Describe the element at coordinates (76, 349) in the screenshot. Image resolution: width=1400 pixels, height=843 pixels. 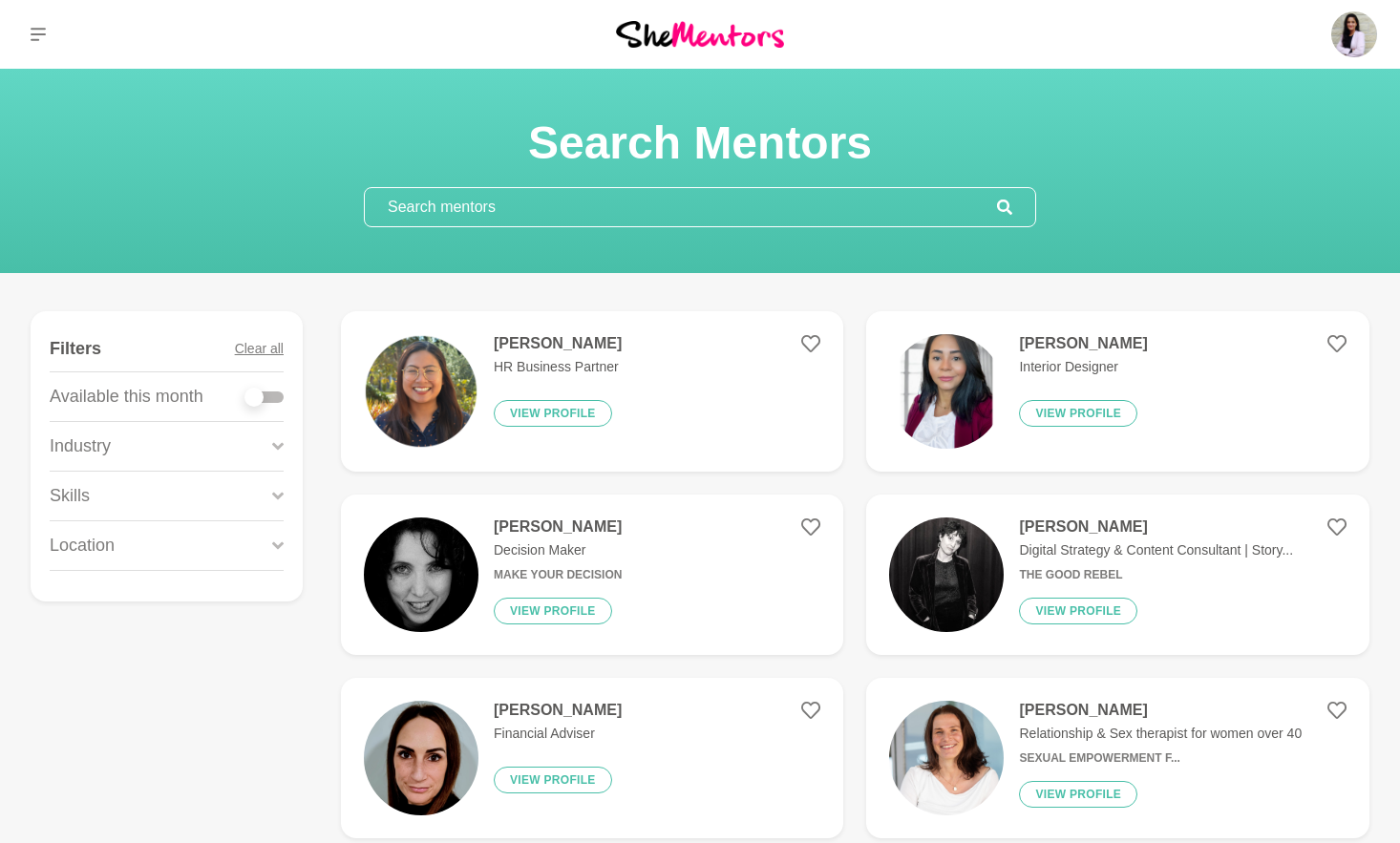
I see `h4: Filters` at that location.